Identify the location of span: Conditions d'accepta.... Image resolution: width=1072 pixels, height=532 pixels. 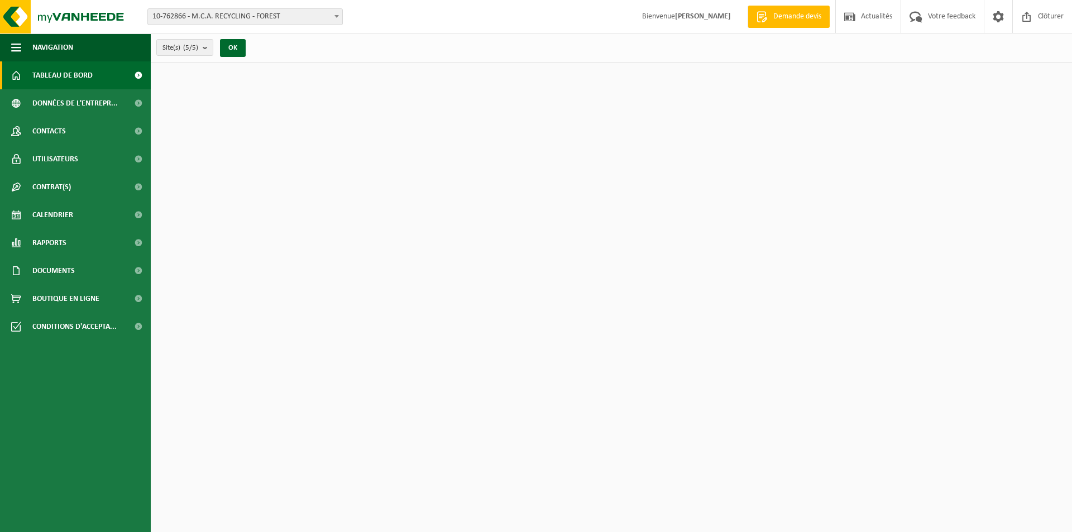
(74, 327).